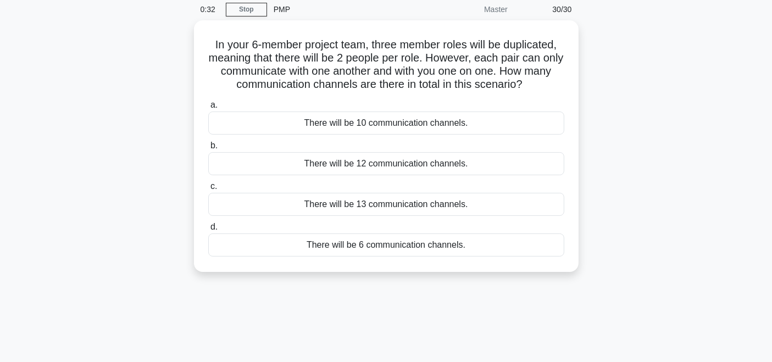  Describe the element at coordinates (386, 65) in the screenshot. I see `h5: In your 6-member project team, three member roles will be duplicated, meaning that there will be ...` at that location.